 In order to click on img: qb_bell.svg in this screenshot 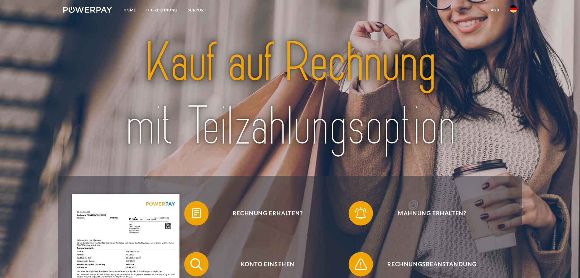, I will do `click(361, 213)`.